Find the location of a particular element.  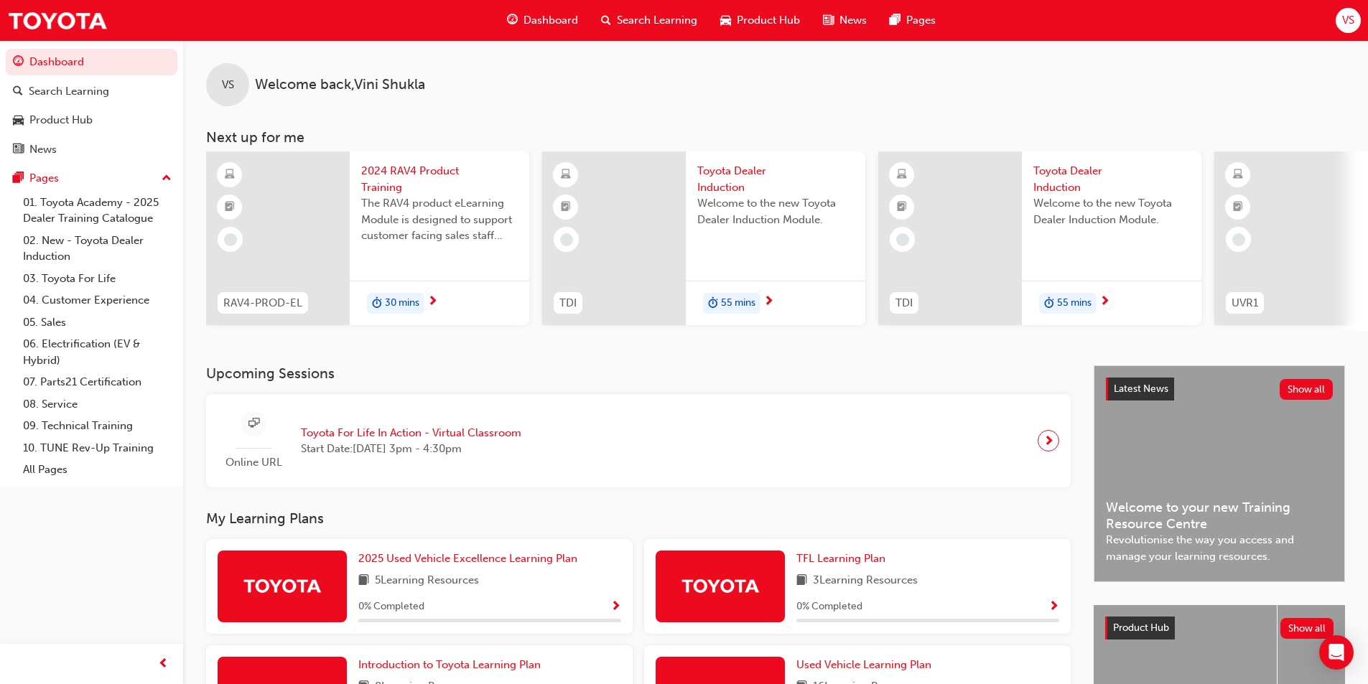

span: 3 Learning Resources is located at coordinates (865, 581).